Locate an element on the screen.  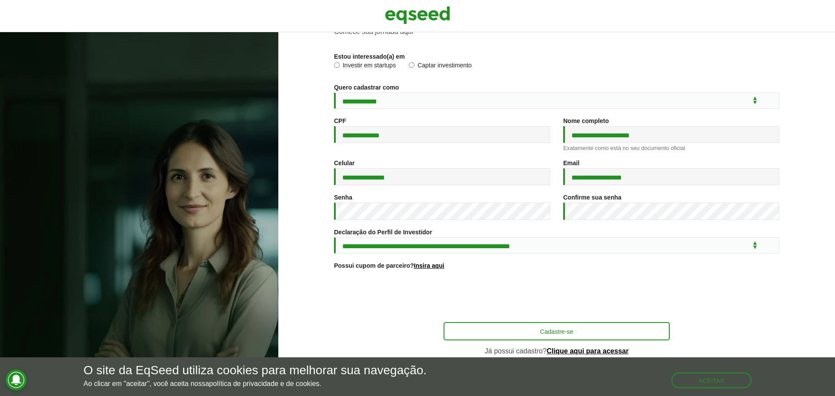
a: Clique aqui para acessar is located at coordinates (587, 351).